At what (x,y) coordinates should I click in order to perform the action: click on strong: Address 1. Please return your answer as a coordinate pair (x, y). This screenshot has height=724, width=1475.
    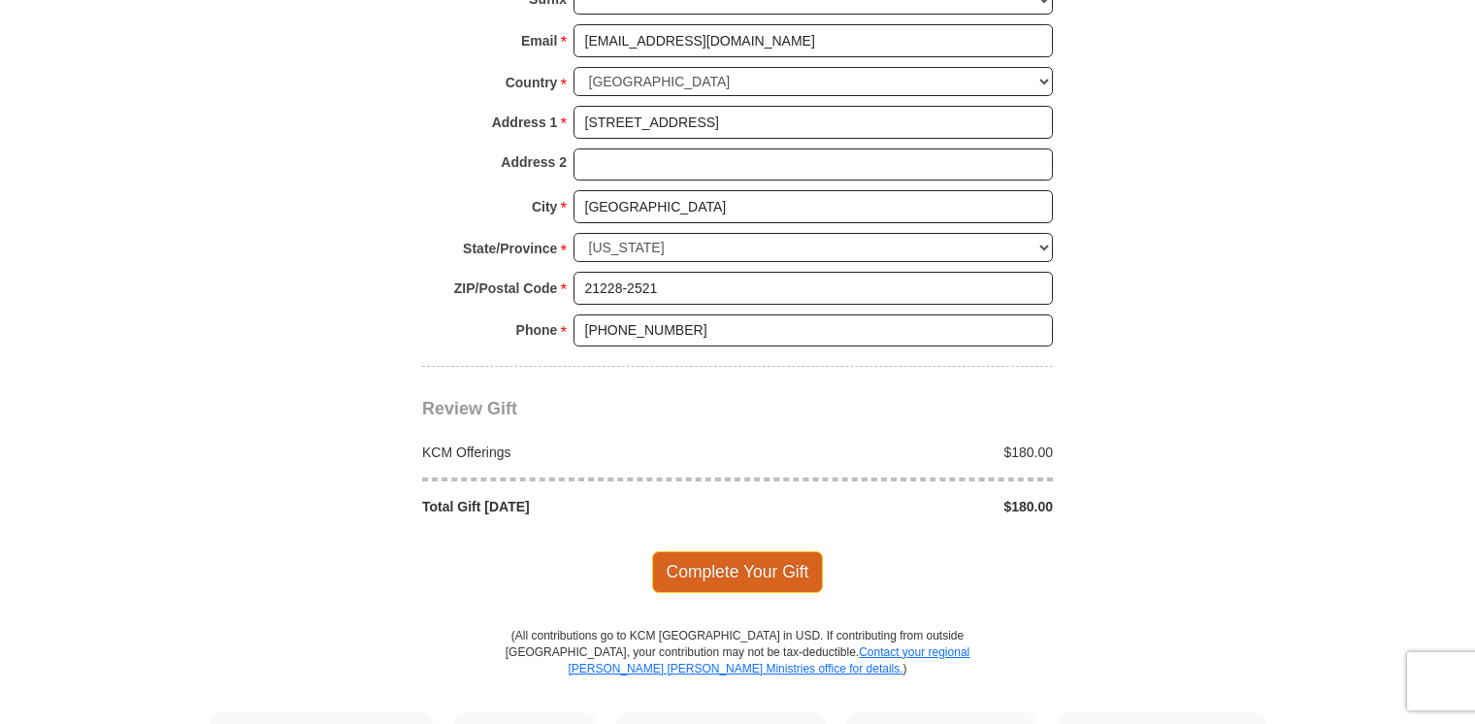
    Looking at the image, I should click on (525, 122).